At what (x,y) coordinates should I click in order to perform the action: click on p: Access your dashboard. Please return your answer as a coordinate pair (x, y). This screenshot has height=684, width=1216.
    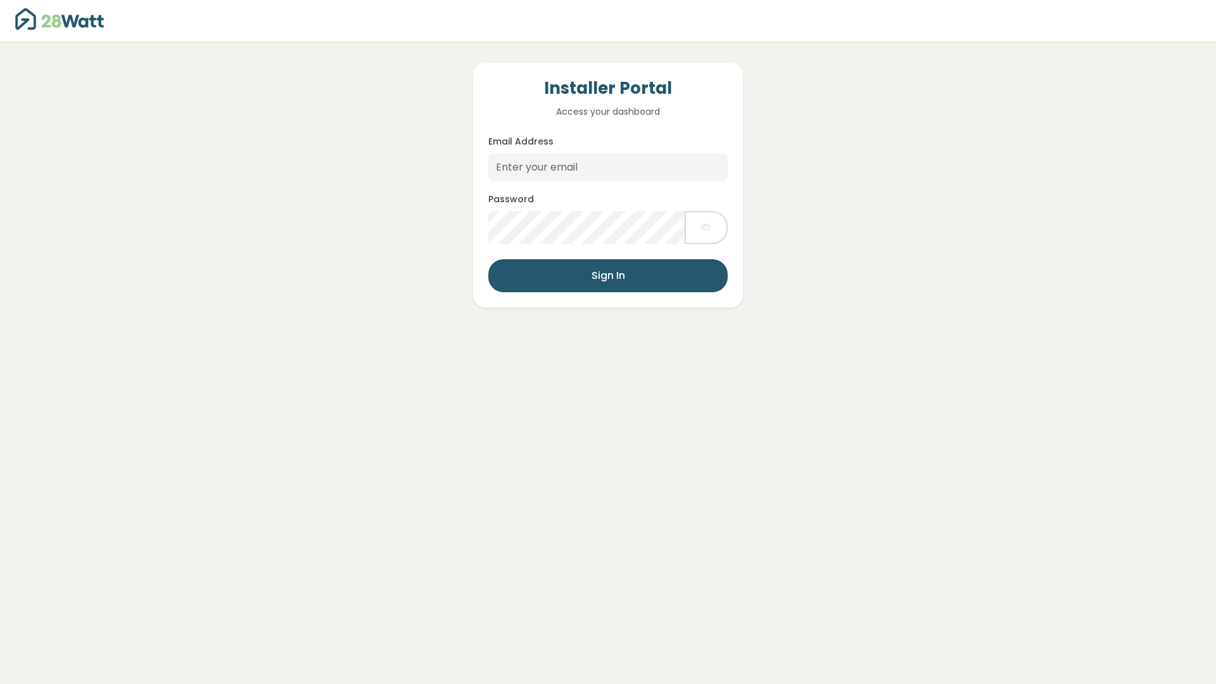
    Looking at the image, I should click on (608, 111).